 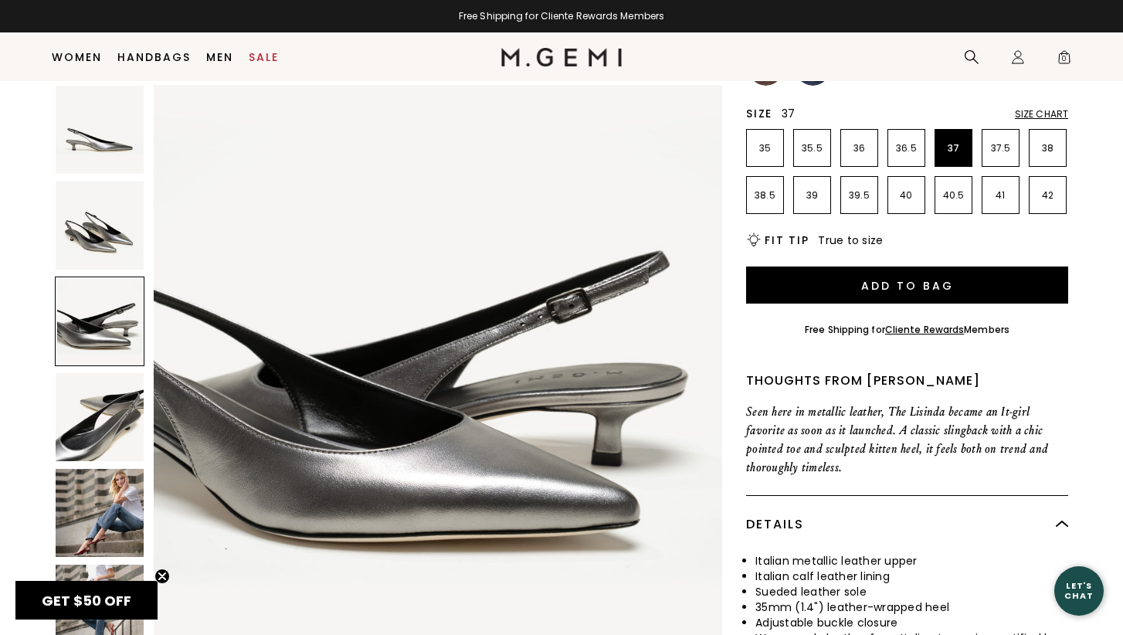 What do you see at coordinates (924, 329) in the screenshot?
I see `a: Cliente Rewards` at bounding box center [924, 329].